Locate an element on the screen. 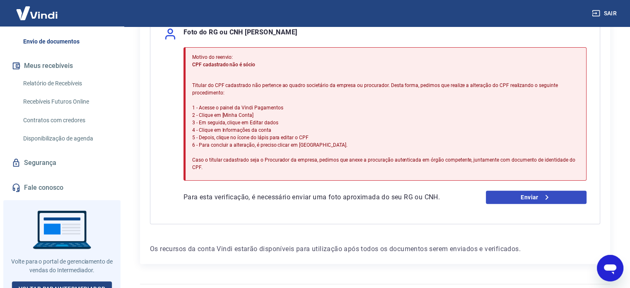  a: Recebíveis Futuros Online is located at coordinates (67, 101).